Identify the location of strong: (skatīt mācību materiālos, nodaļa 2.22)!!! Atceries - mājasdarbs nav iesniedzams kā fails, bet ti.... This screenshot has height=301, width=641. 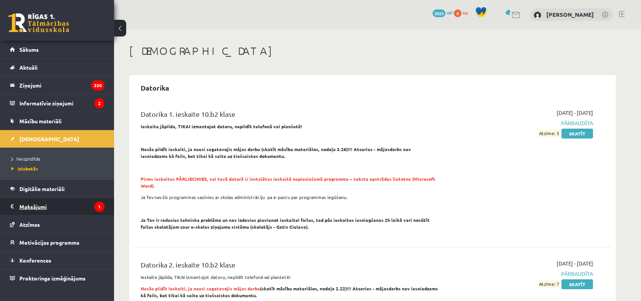
(289, 292).